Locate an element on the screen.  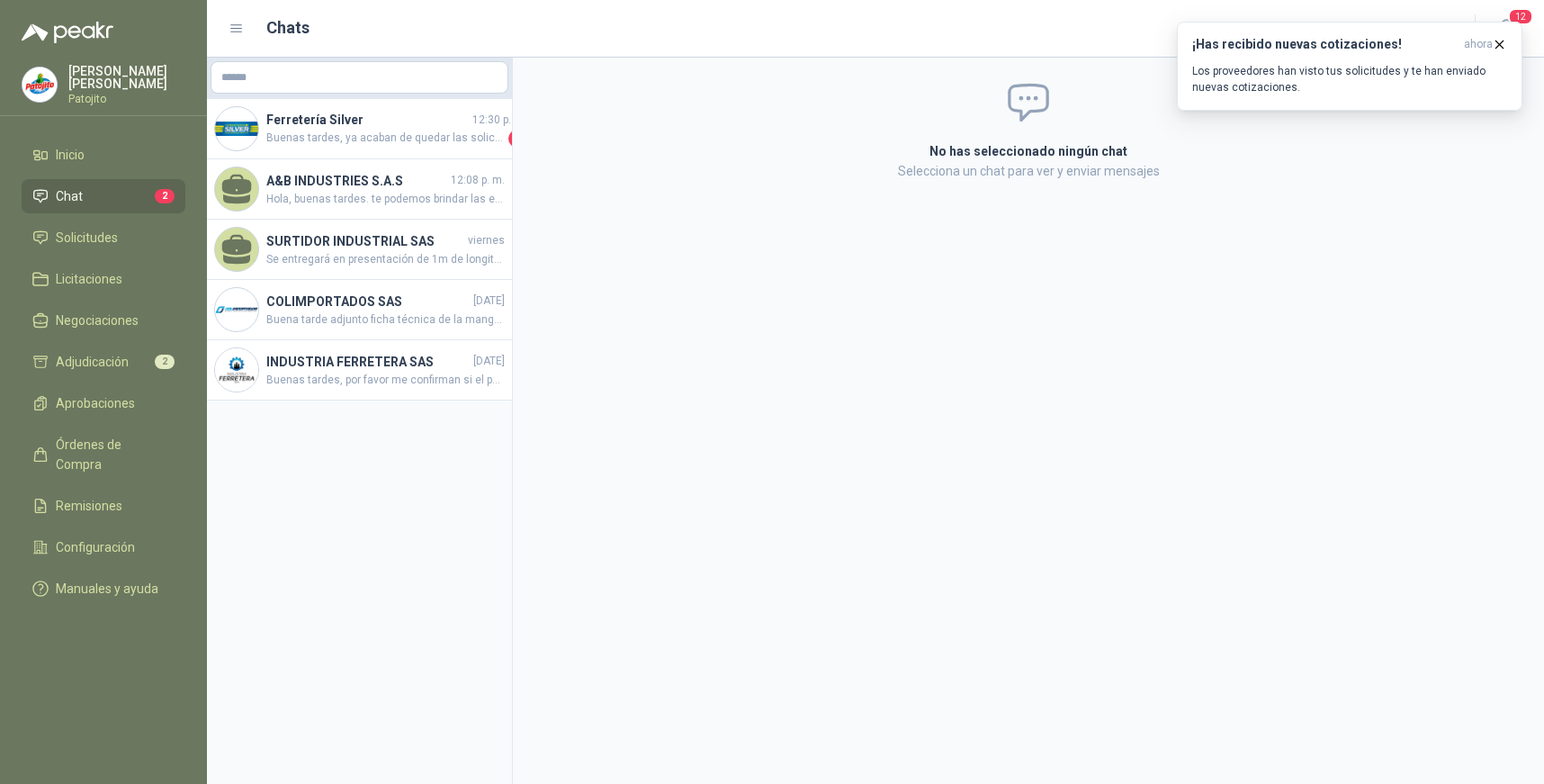
button: ¡Has recibido nuevas cotizaciones!ahora Los proveedores han visto tus solicitudes y te han enviad... is located at coordinates (1350, 66).